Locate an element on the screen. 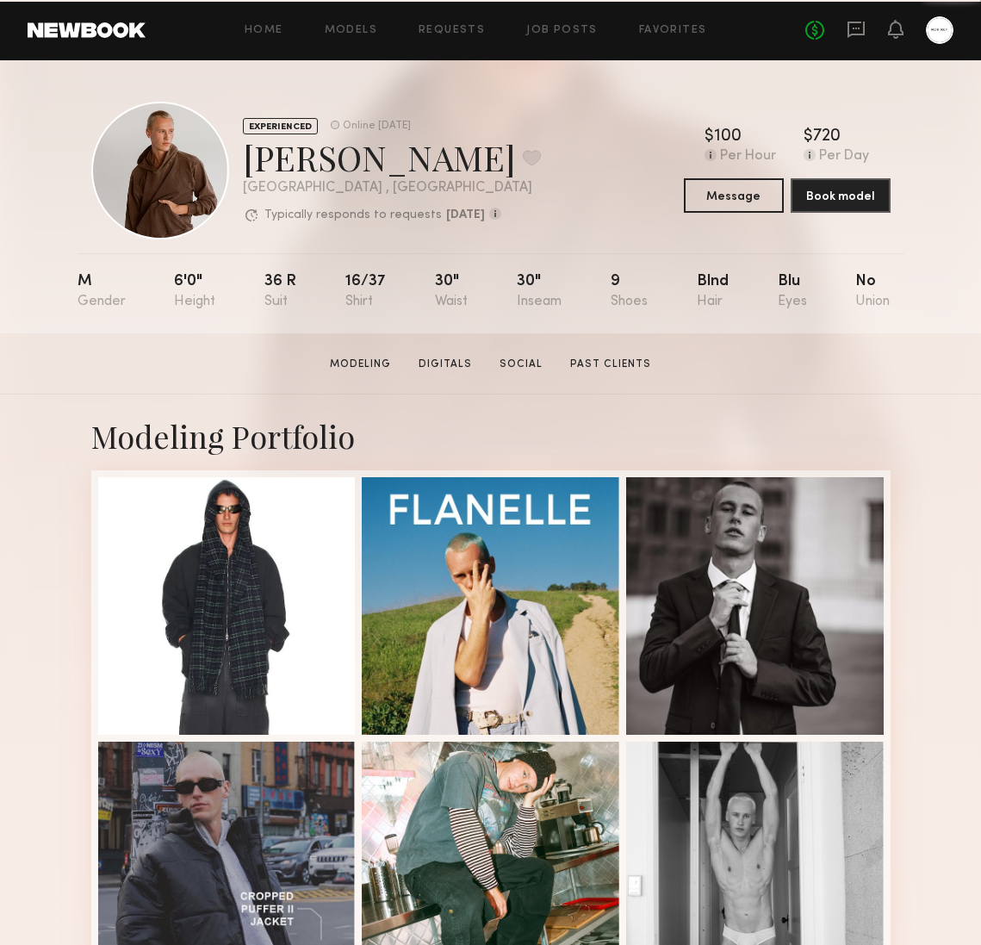  a: Home is located at coordinates (264, 30).